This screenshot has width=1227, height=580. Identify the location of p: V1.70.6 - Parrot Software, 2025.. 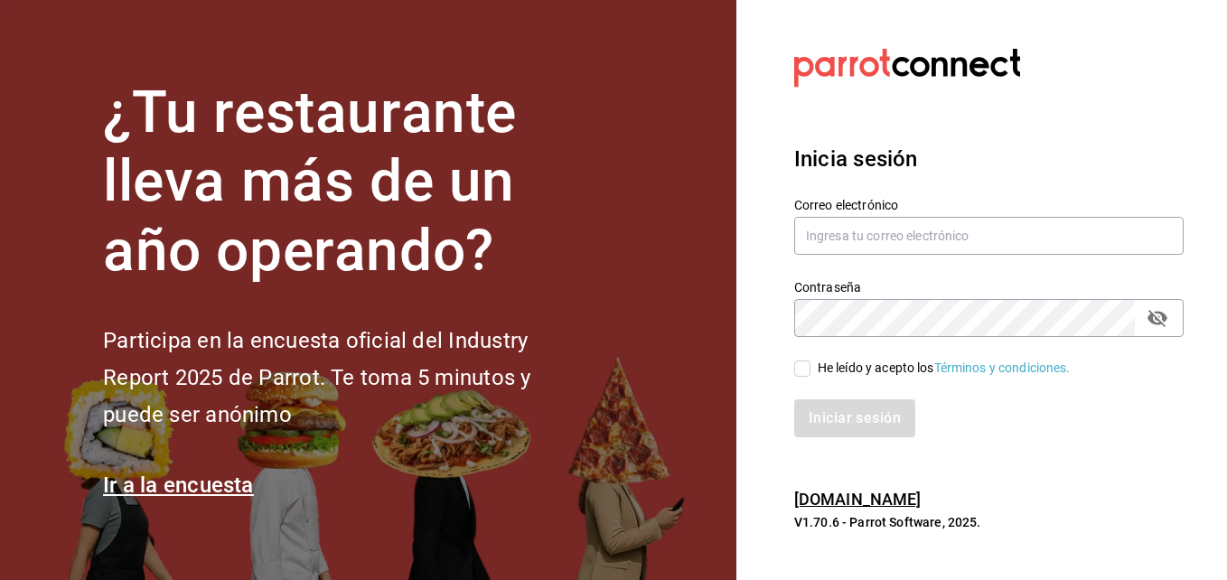
(989, 522).